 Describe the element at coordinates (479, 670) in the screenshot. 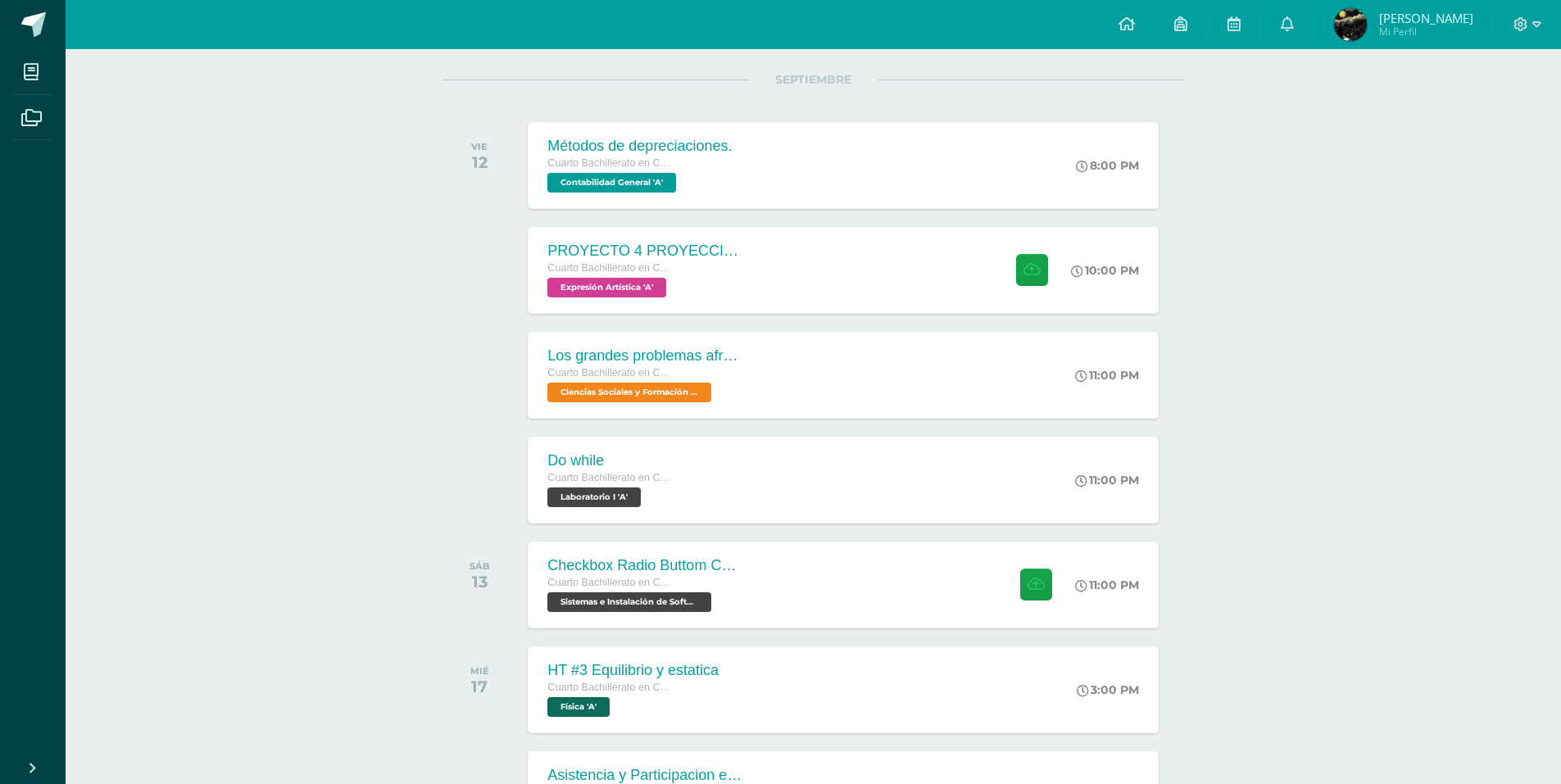

I see `div: MIÉ` at that location.